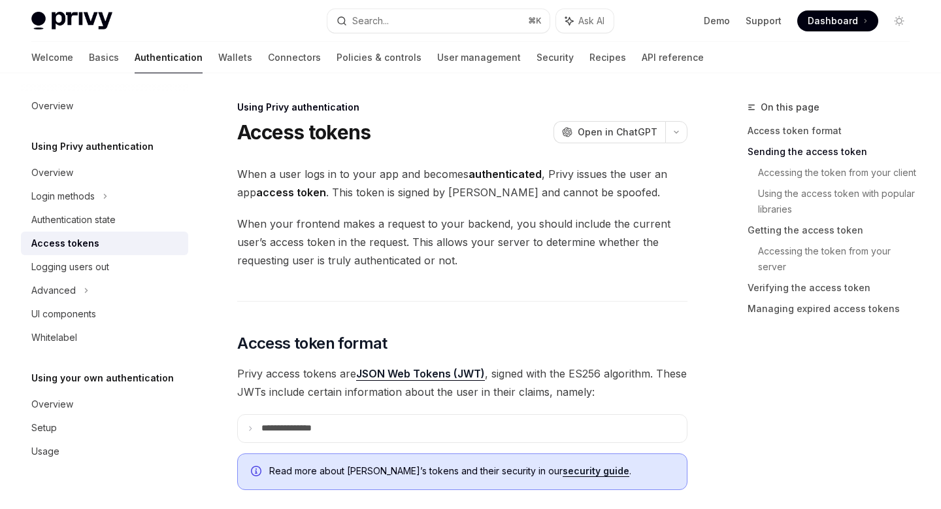 The image size is (941, 509). What do you see at coordinates (52, 58) in the screenshot?
I see `a: Welcome` at bounding box center [52, 58].